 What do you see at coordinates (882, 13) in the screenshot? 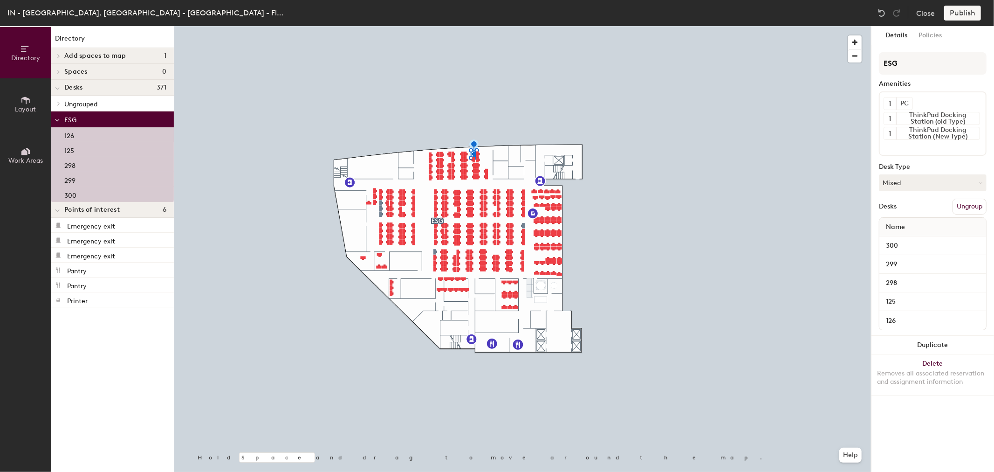
I see `img: Undo` at bounding box center [882, 13].